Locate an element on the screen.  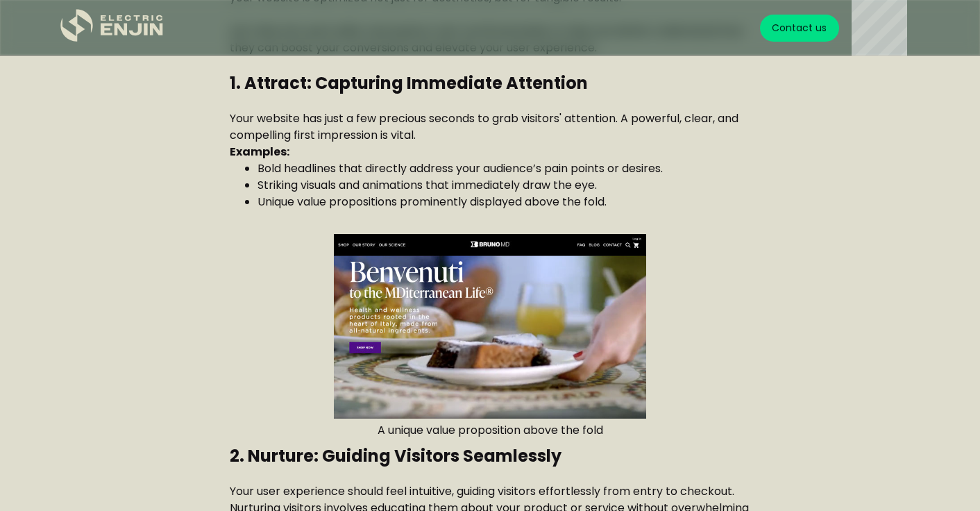
figcaption: A unique value proposition above the fold is located at coordinates (490, 430).